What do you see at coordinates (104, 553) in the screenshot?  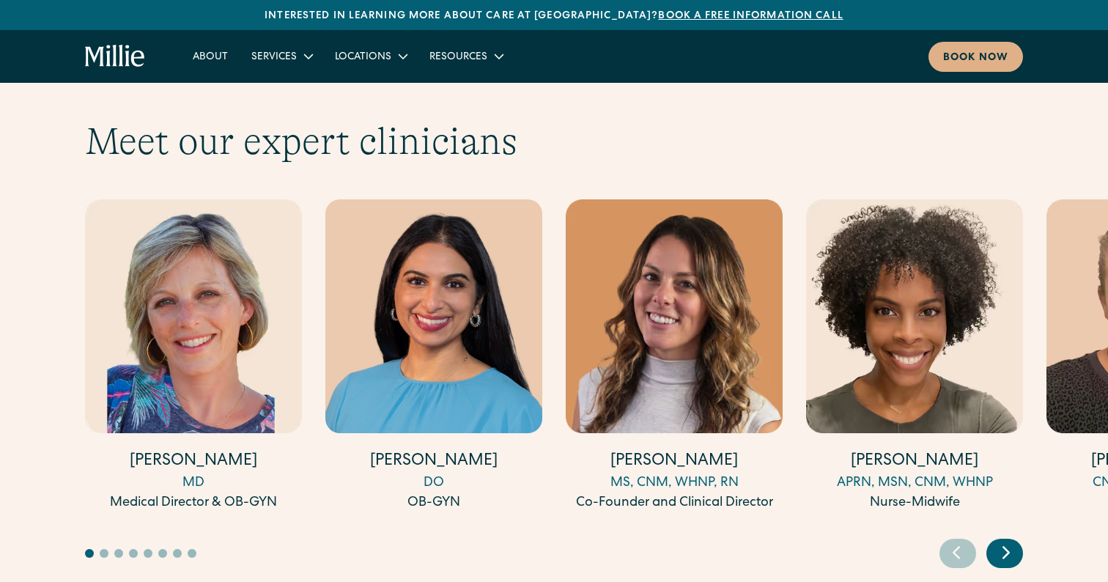 I see `button: Go to slide 2` at bounding box center [104, 553].